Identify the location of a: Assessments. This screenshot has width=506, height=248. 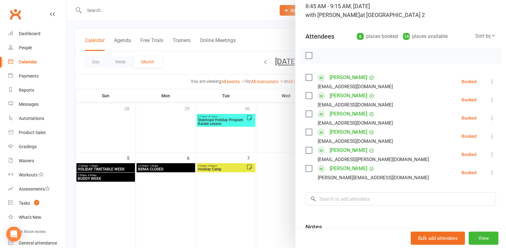
(37, 189).